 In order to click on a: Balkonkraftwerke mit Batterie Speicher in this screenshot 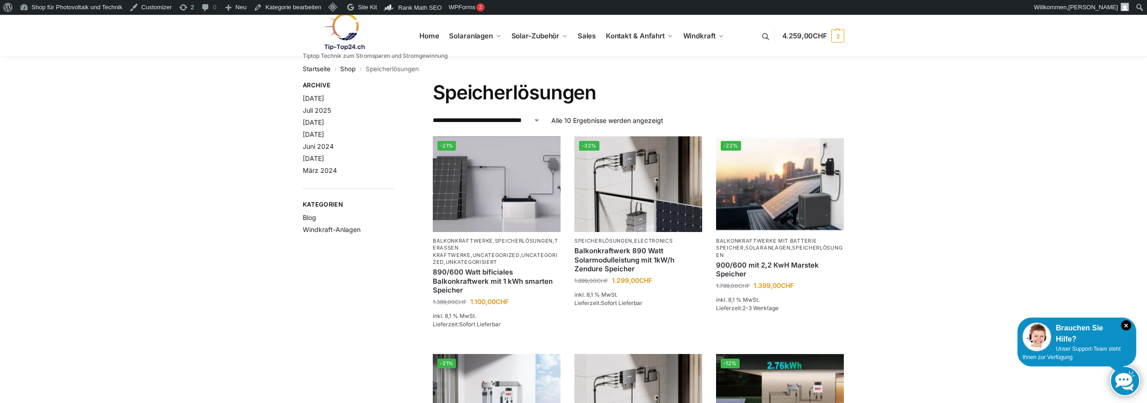, I will do `click(766, 244)`.